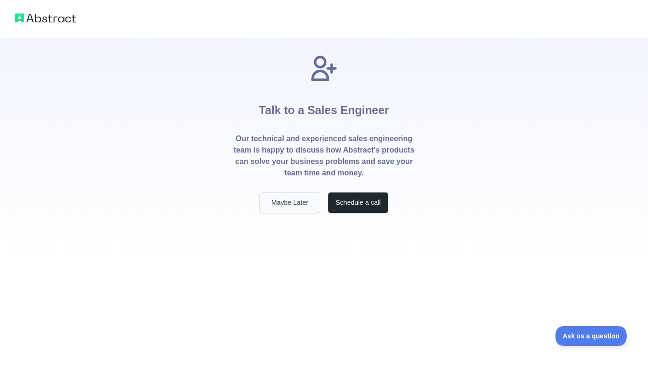  Describe the element at coordinates (324, 108) in the screenshot. I see `h1: Talk to a Sales Engineer` at that location.